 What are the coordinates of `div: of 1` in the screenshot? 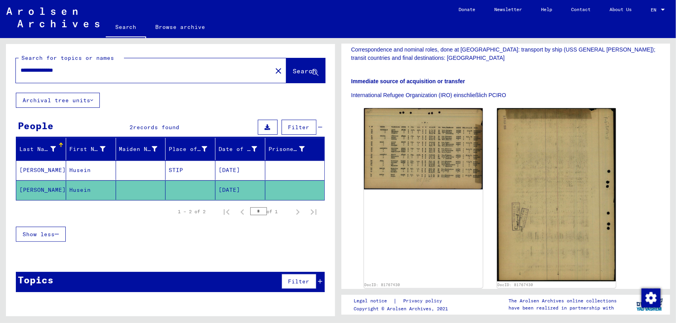 It's located at (270, 211).